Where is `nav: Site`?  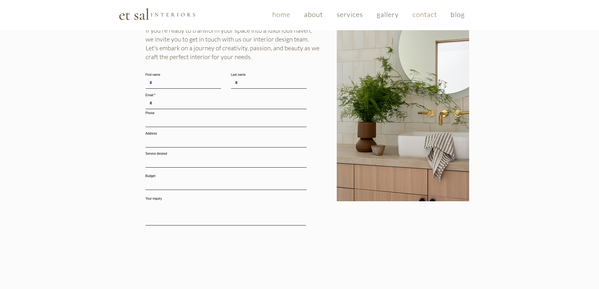 nav: Site is located at coordinates (368, 14).